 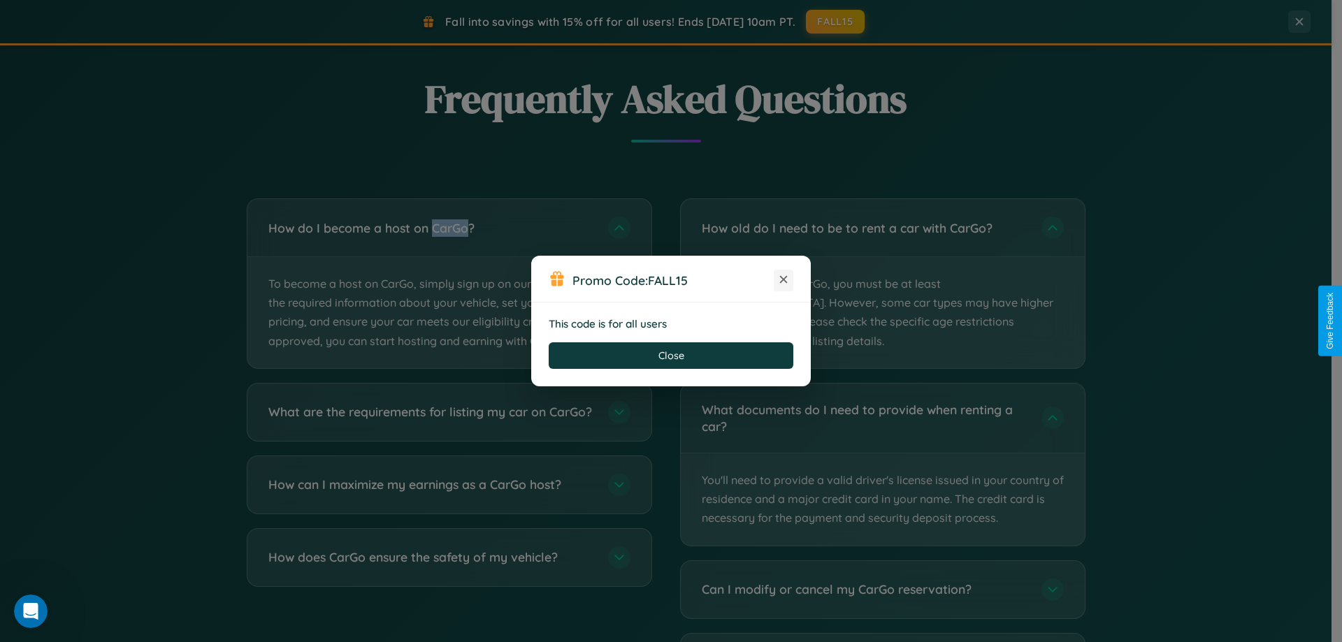 What do you see at coordinates (671, 356) in the screenshot?
I see `button: Close` at bounding box center [671, 356].